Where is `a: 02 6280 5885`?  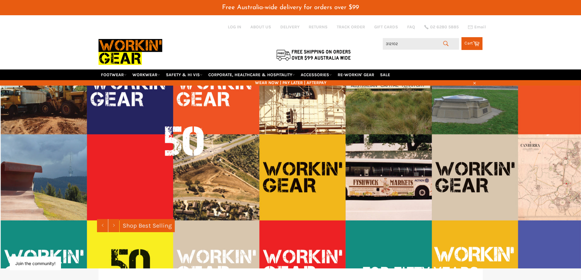 a: 02 6280 5885 is located at coordinates (441, 27).